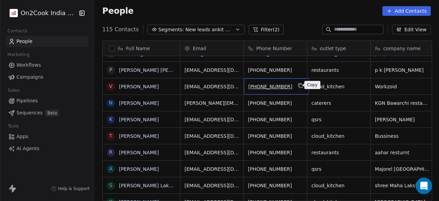 The height and width of the screenshot is (201, 439). What do you see at coordinates (403, 185) in the screenshot?
I see `span: shree Maha Lakshmi food` at bounding box center [403, 185].